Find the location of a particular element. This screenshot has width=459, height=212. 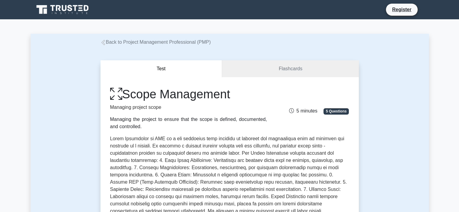

span: 5 Questions is located at coordinates (336, 111).